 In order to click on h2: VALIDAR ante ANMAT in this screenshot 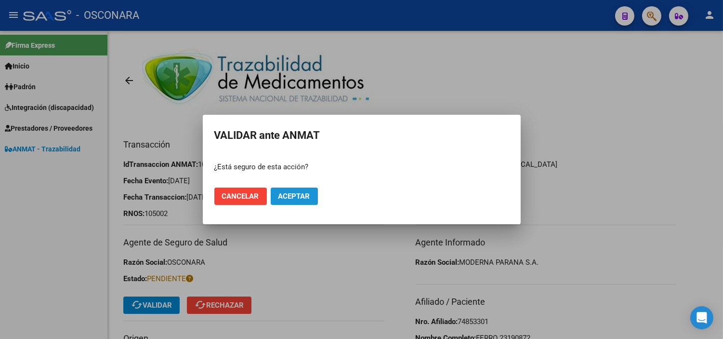, I will do `click(362, 135)`.